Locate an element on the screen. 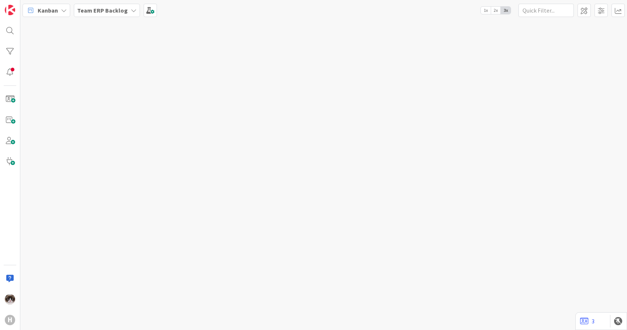 Image resolution: width=627 pixels, height=330 pixels. span: 3x is located at coordinates (506, 10).